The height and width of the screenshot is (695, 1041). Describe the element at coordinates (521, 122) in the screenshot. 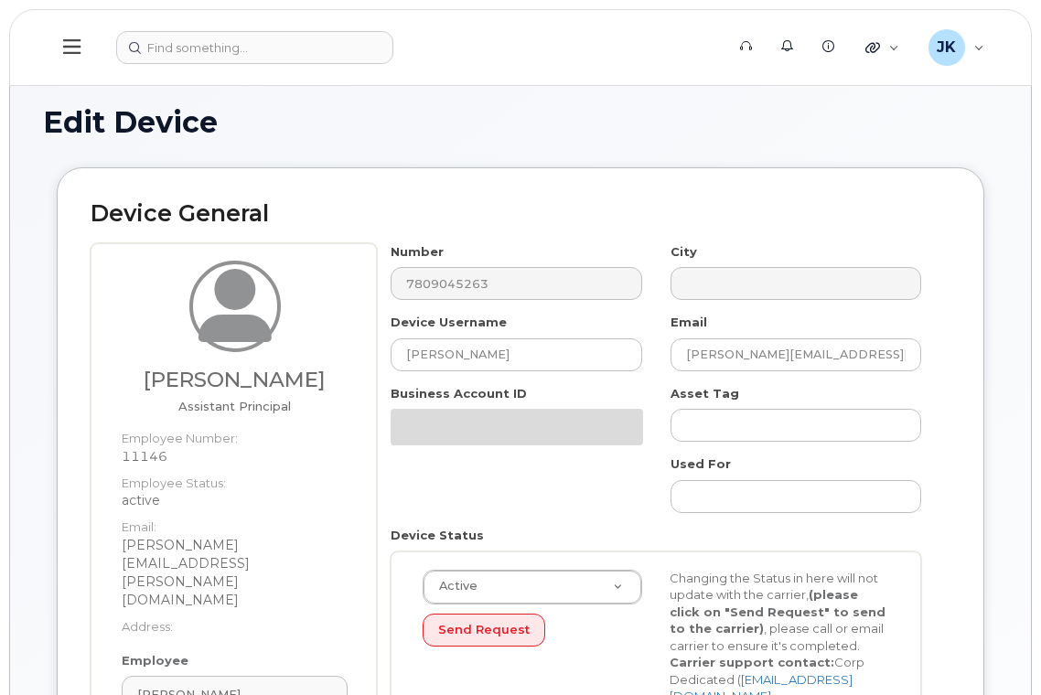

I see `h1: Edit Device` at that location.